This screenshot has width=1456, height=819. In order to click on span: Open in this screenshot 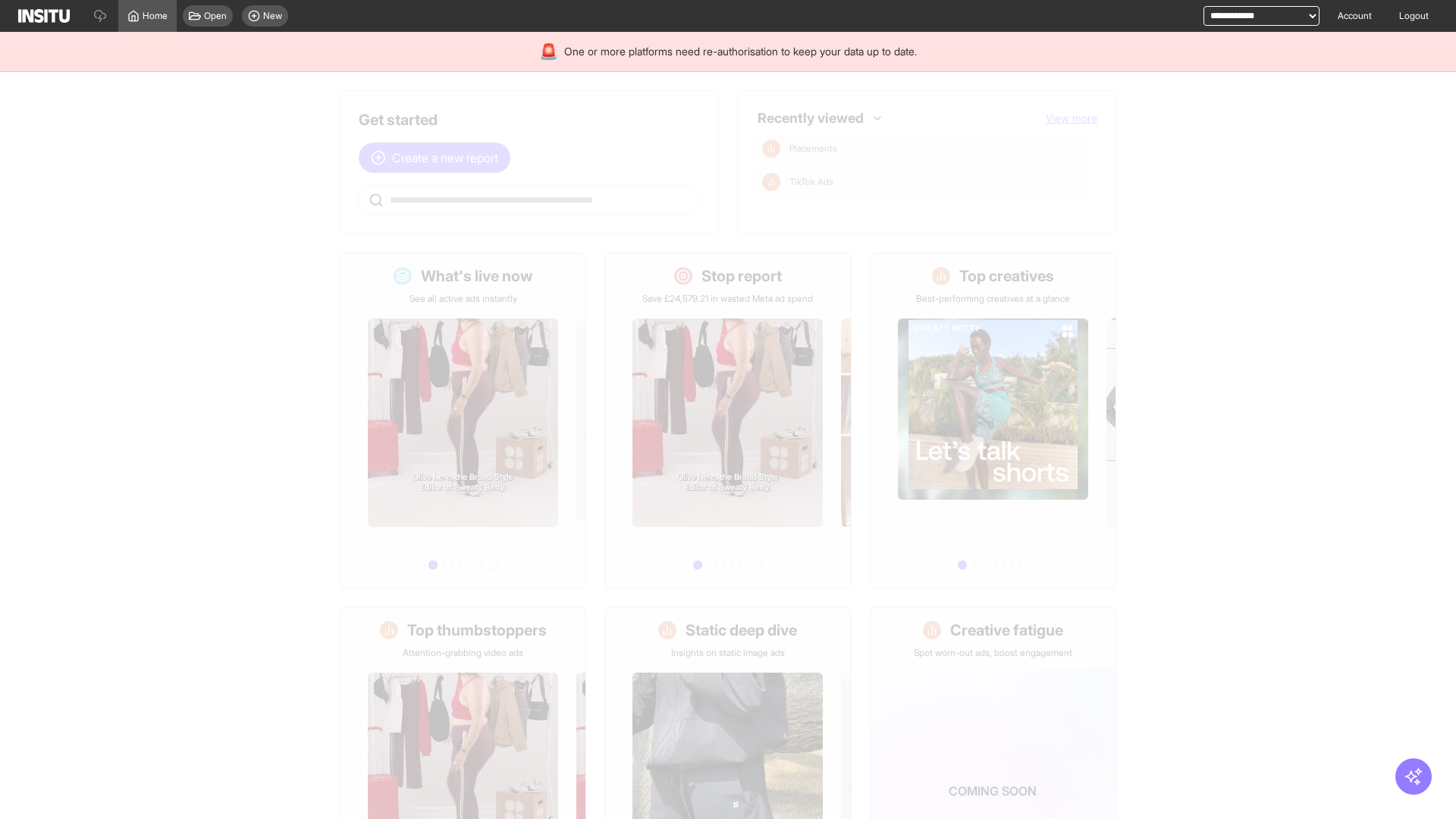, I will do `click(215, 16)`.